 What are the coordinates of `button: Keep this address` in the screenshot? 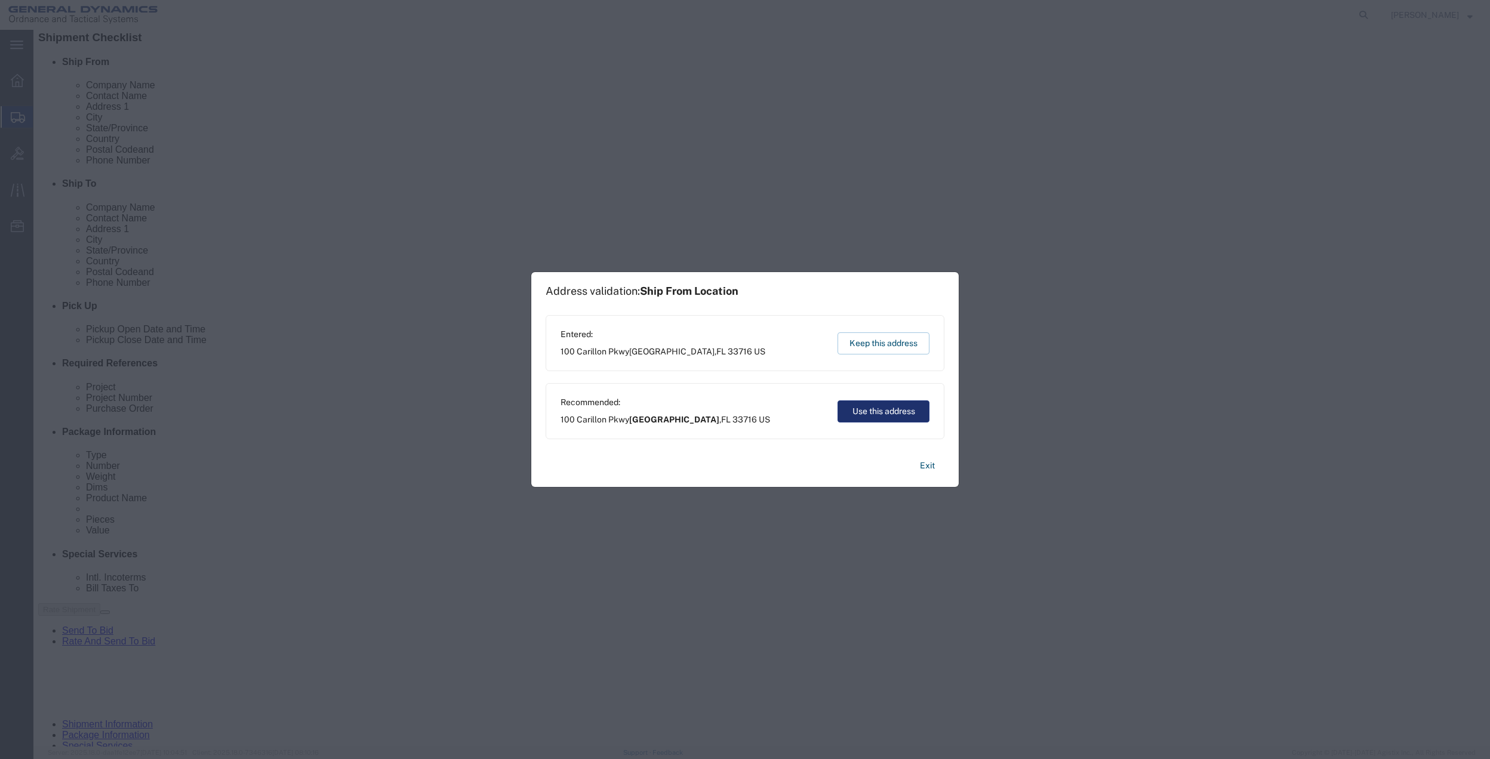 It's located at (883, 343).